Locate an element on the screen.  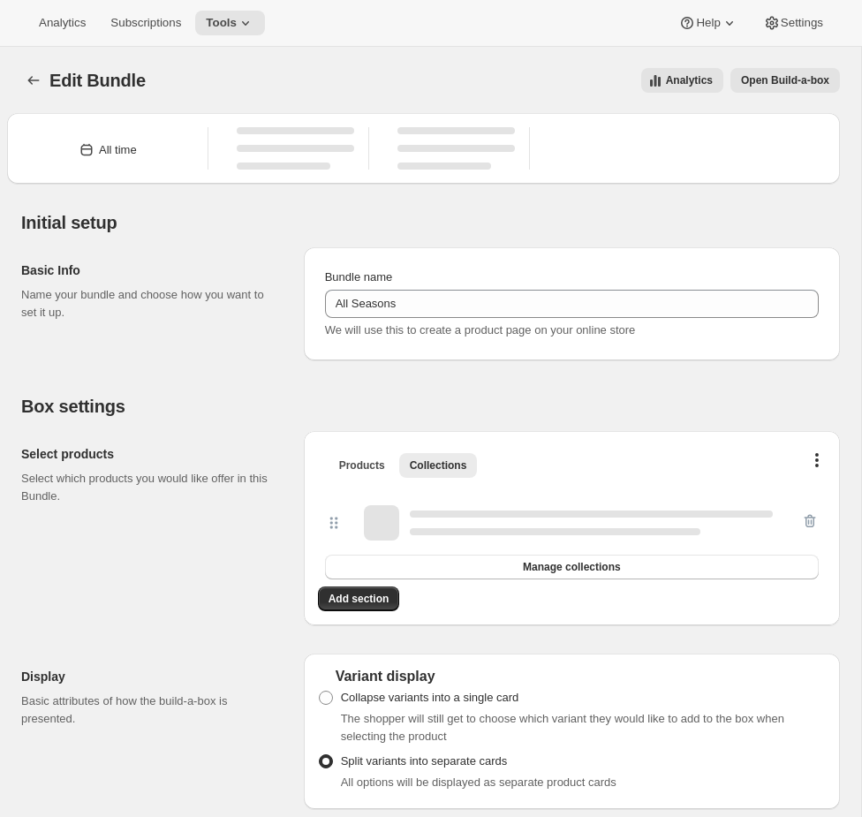
span: Edit Bundle is located at coordinates (97, 80).